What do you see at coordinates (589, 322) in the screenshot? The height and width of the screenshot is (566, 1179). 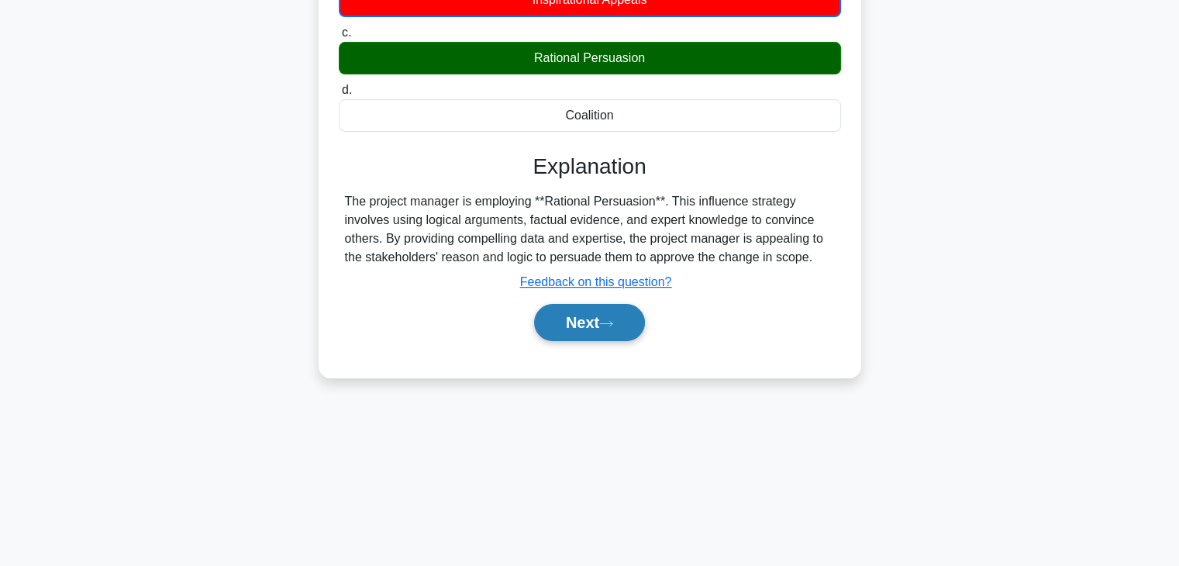 I see `button: Next` at bounding box center [589, 322].